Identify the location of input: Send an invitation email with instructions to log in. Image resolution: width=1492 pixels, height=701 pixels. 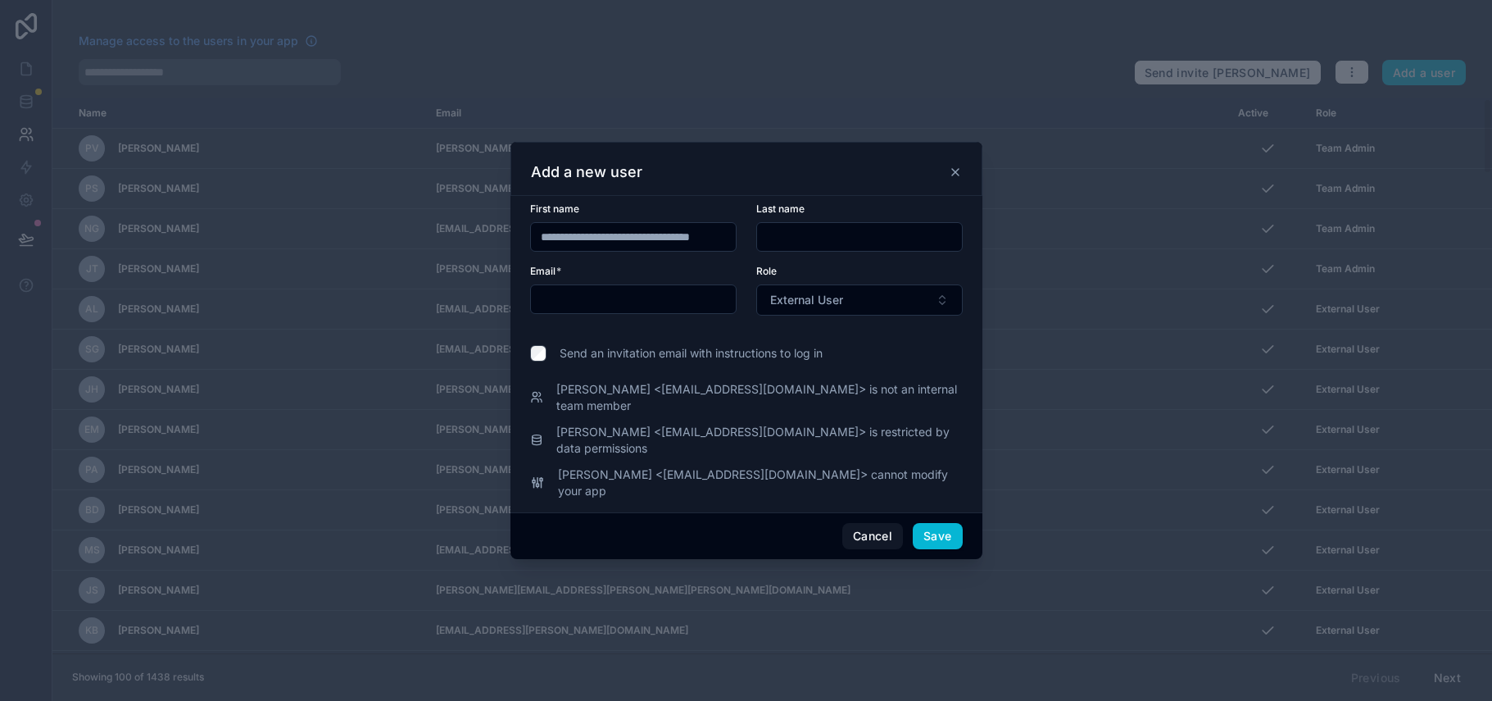
(538, 353).